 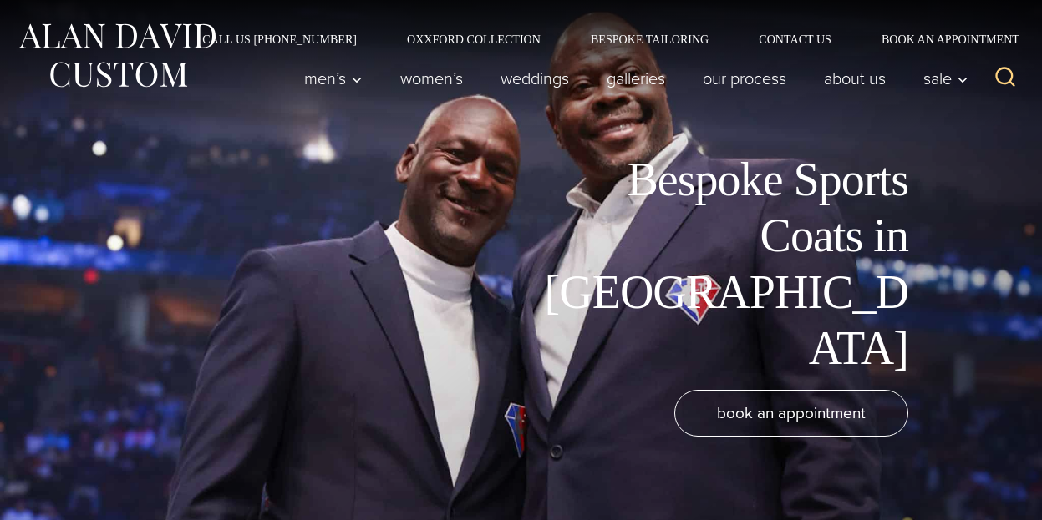 What do you see at coordinates (631, 79) in the screenshot?
I see `nav: Primary Navigation` at bounding box center [631, 79].